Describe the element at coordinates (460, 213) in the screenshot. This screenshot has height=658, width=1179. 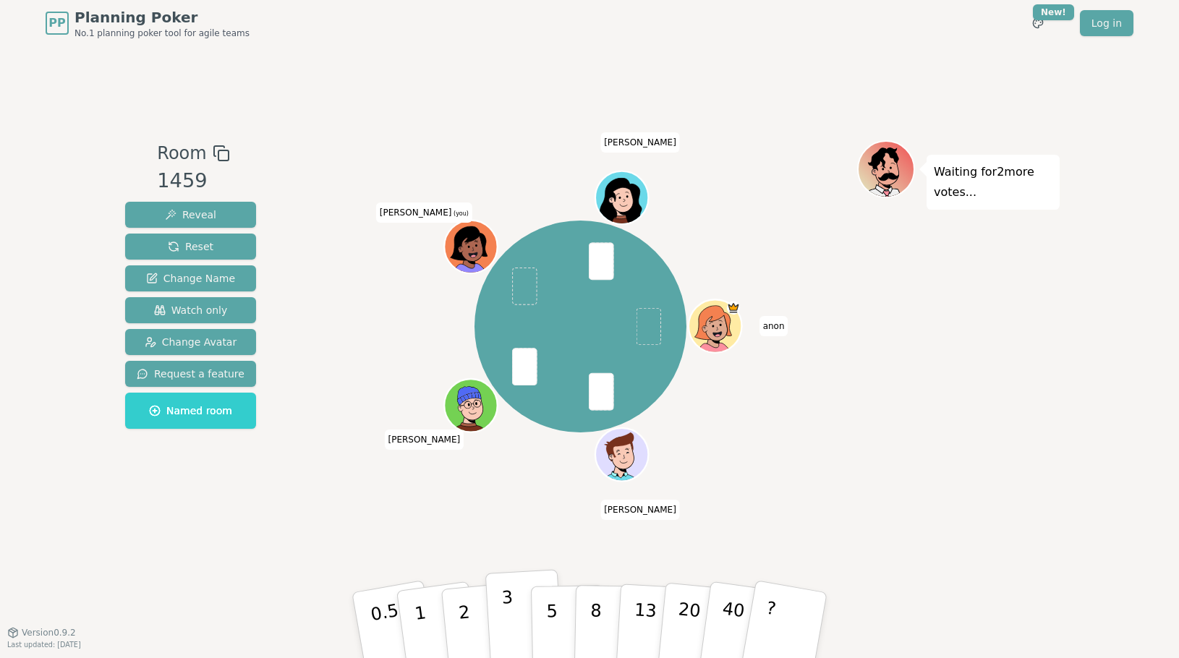
I see `span: (you)` at that location.